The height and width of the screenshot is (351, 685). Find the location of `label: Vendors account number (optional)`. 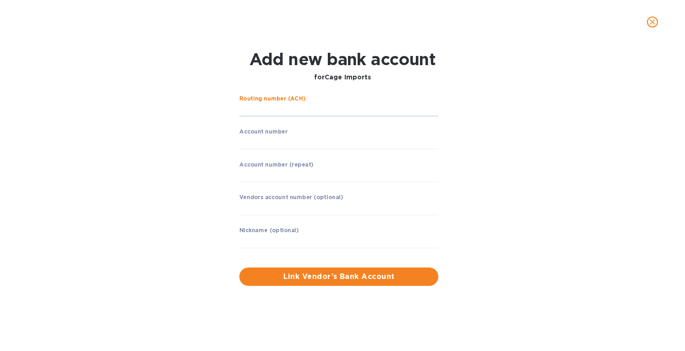

label: Vendors account number (optional) is located at coordinates (291, 198).